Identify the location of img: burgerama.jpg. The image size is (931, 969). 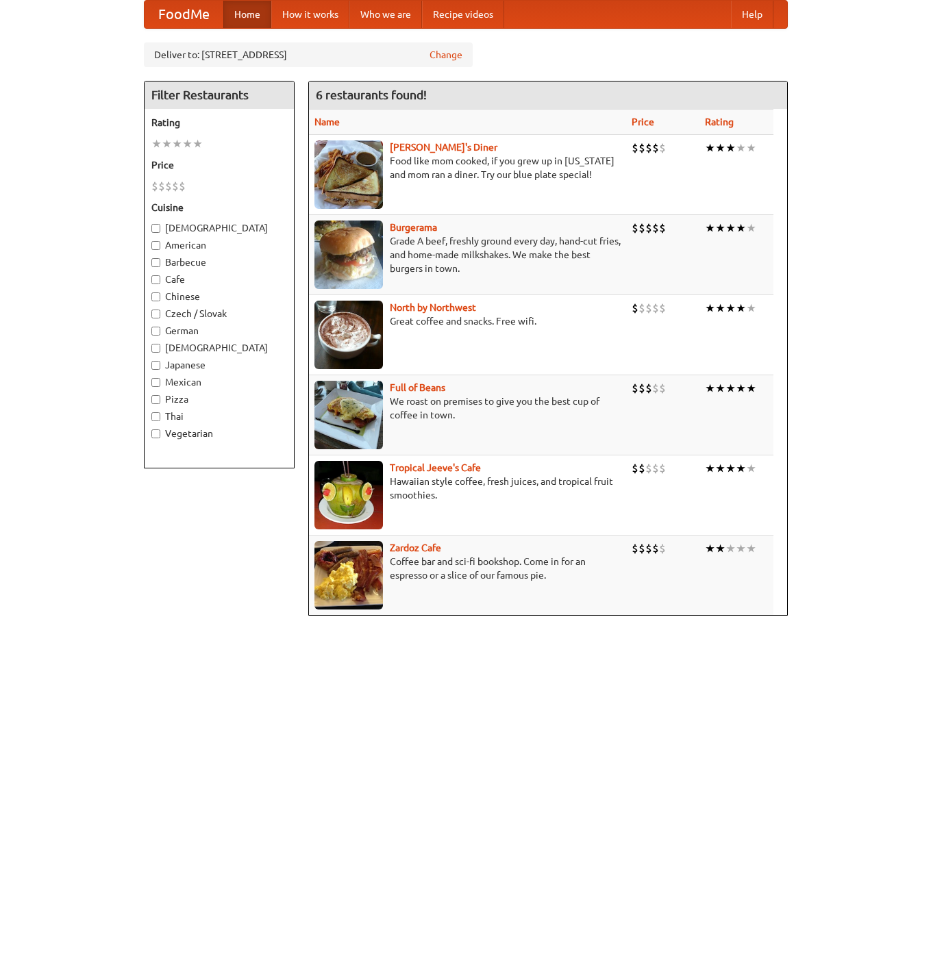
(349, 255).